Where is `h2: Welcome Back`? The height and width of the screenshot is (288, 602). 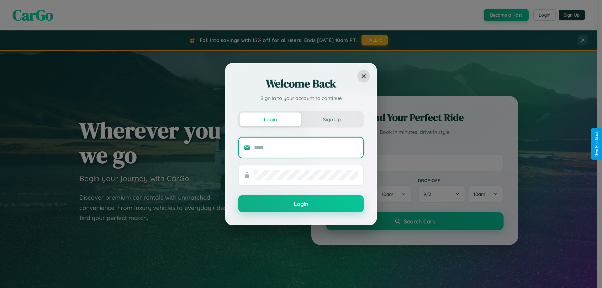
h2: Welcome Back is located at coordinates (301, 84).